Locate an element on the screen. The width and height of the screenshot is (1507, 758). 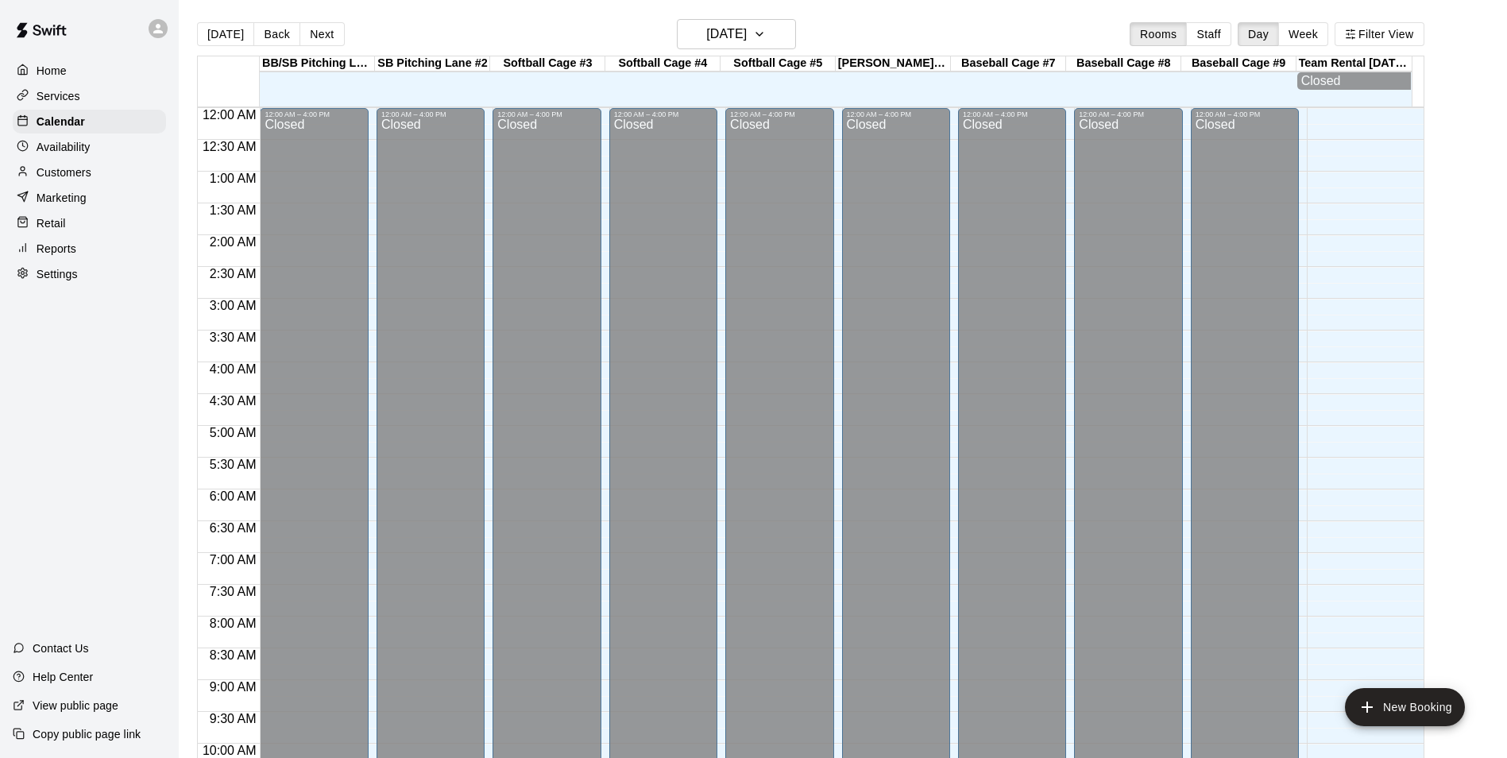
button: Next is located at coordinates (322, 34).